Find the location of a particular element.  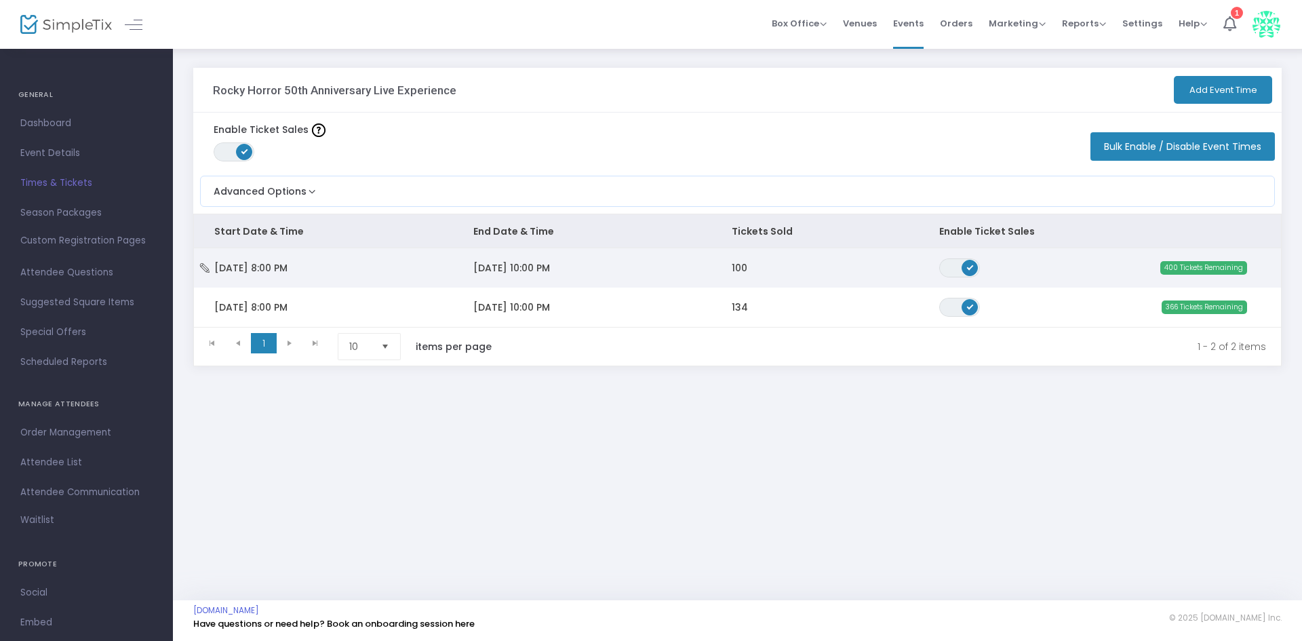

h4: GENERAL is located at coordinates (86, 95).